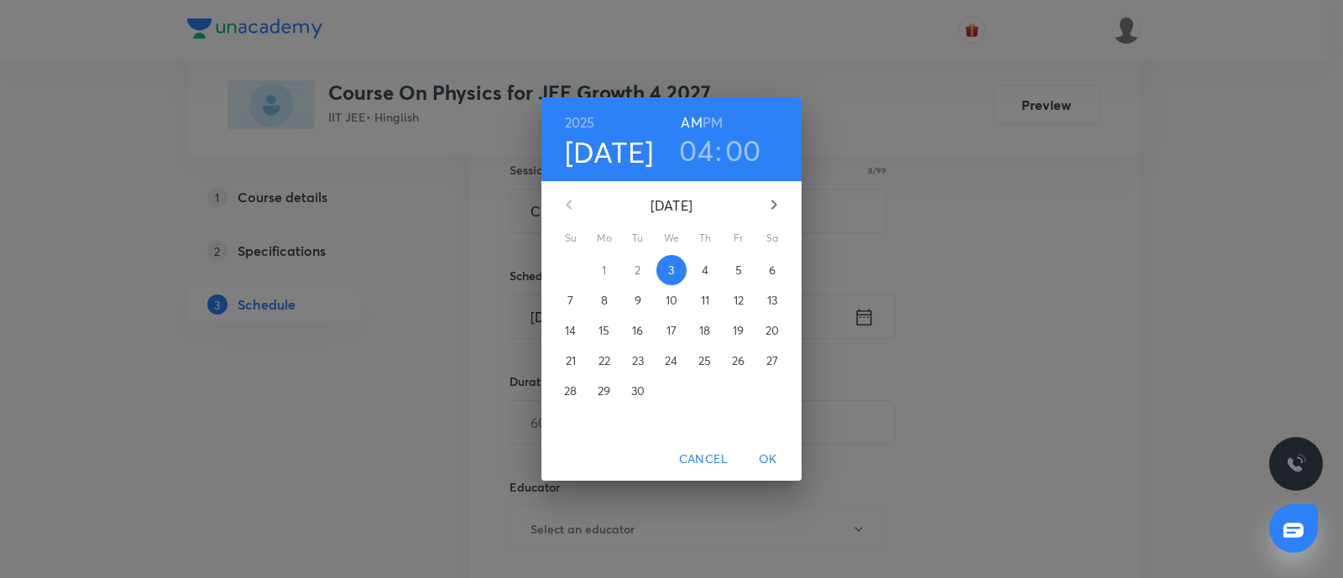 The height and width of the screenshot is (578, 1343). Describe the element at coordinates (743, 150) in the screenshot. I see `button: 00` at that location.